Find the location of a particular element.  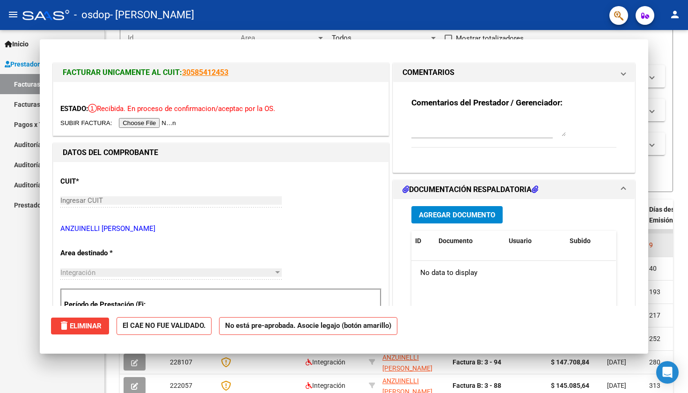

span: 280 is located at coordinates (655, 362).